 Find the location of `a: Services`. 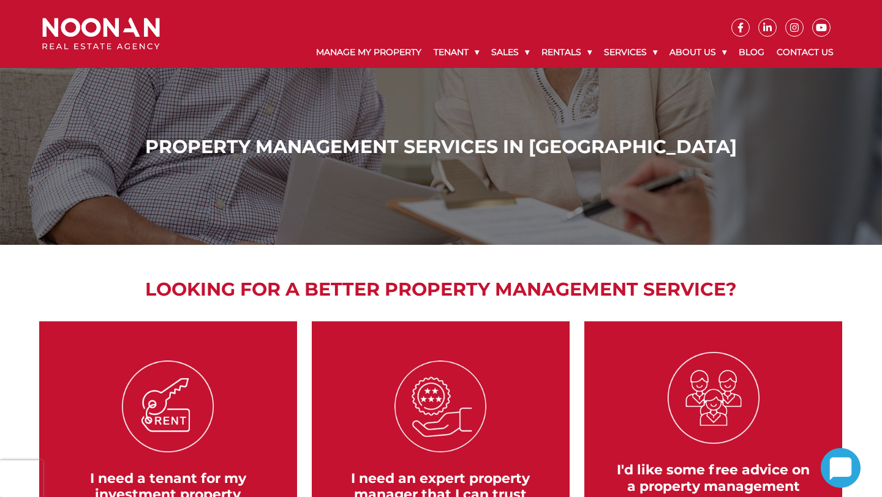

a: Services is located at coordinates (630, 52).